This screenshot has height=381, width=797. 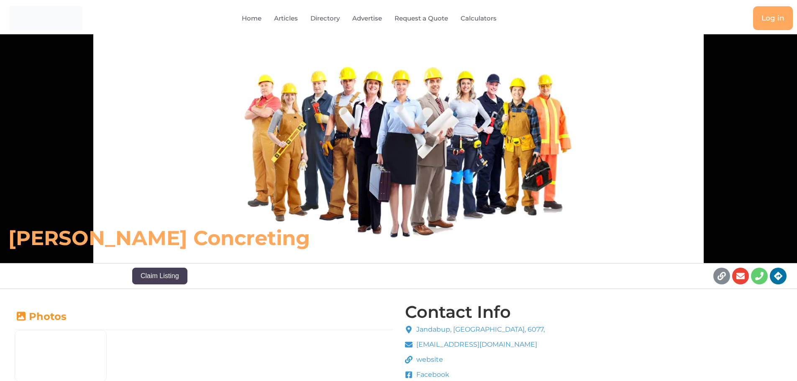 What do you see at coordinates (475, 360) in the screenshot?
I see `a: website` at bounding box center [475, 360].